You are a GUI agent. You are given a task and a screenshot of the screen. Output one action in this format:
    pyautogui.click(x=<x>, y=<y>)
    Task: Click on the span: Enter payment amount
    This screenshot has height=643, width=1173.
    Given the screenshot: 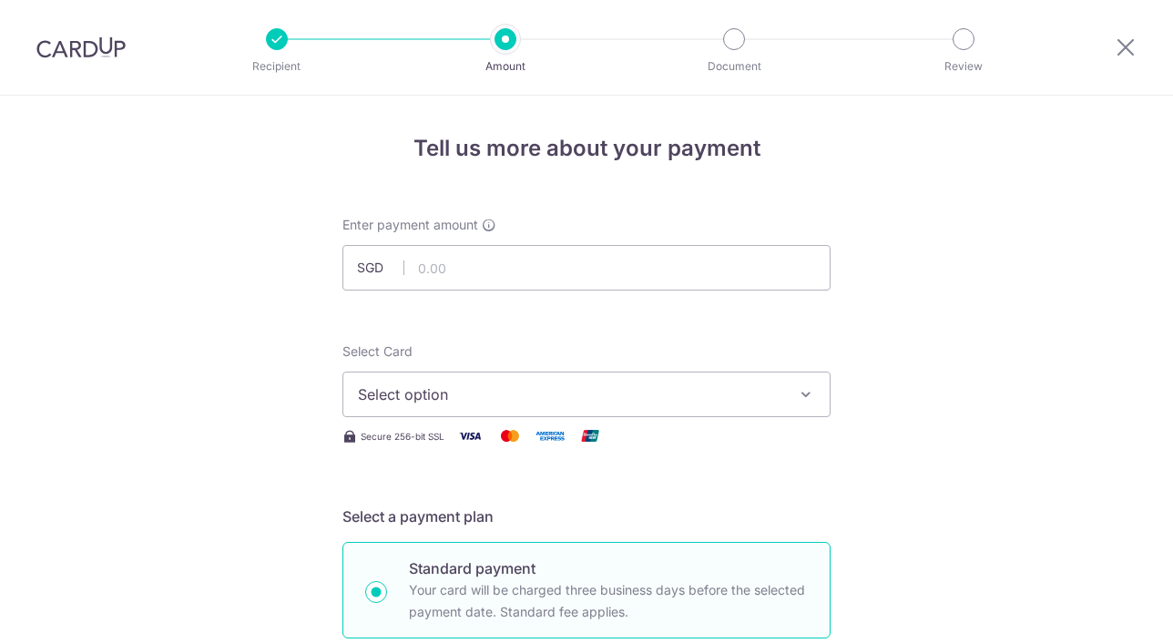 What is the action you would take?
    pyautogui.click(x=410, y=225)
    